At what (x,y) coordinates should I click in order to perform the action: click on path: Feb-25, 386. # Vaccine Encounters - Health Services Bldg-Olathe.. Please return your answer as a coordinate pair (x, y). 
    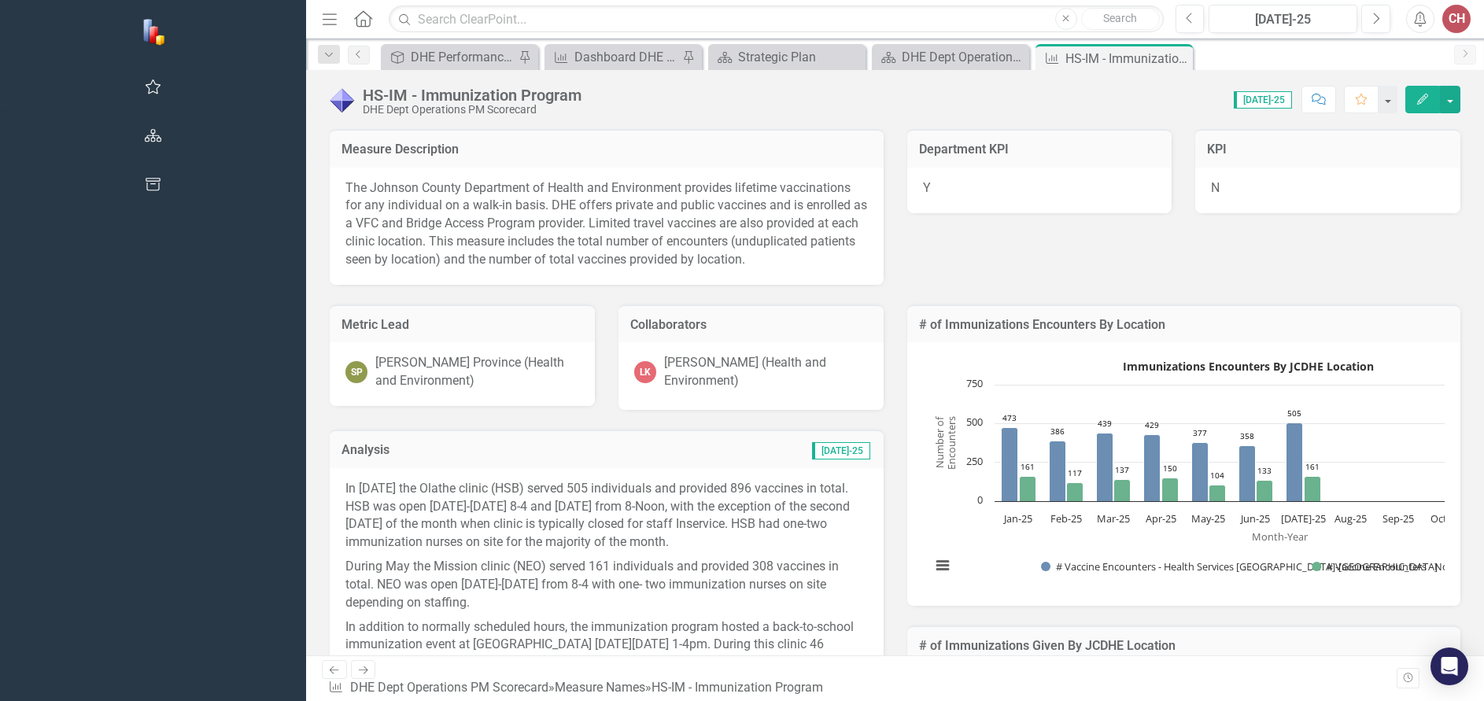
    Looking at the image, I should click on (1057, 471).